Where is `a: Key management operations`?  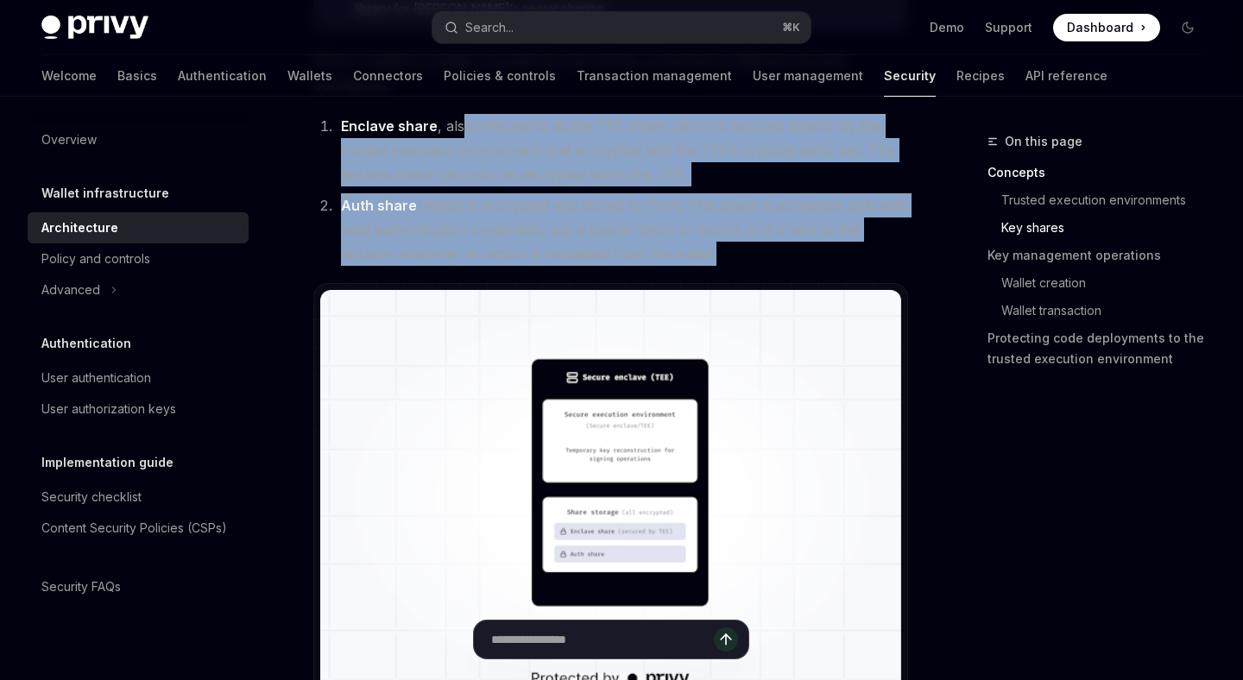 a: Key management operations is located at coordinates (1101, 255).